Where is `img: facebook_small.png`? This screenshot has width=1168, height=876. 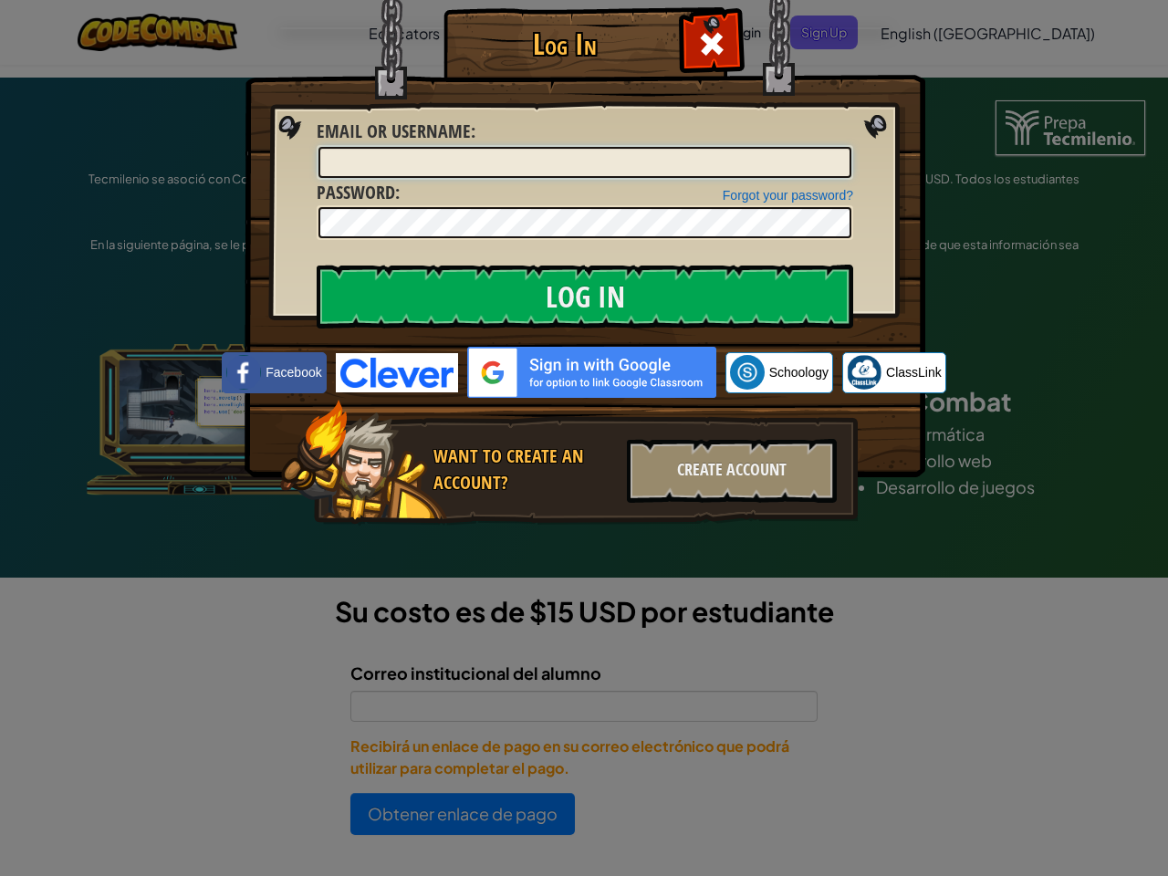 img: facebook_small.png is located at coordinates (244, 372).